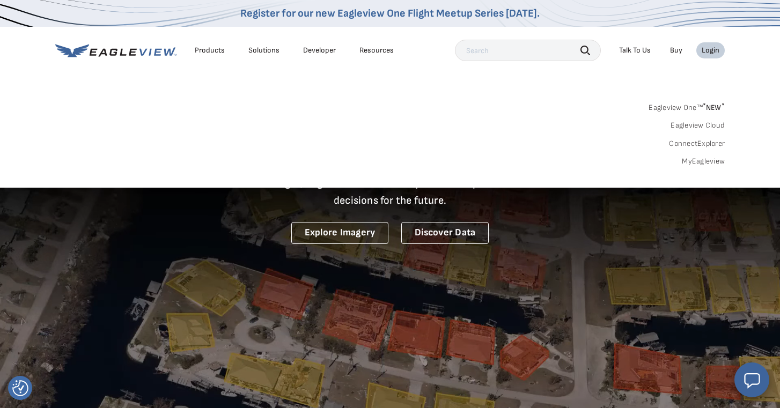 This screenshot has width=780, height=408. I want to click on div: Resources, so click(377, 50).